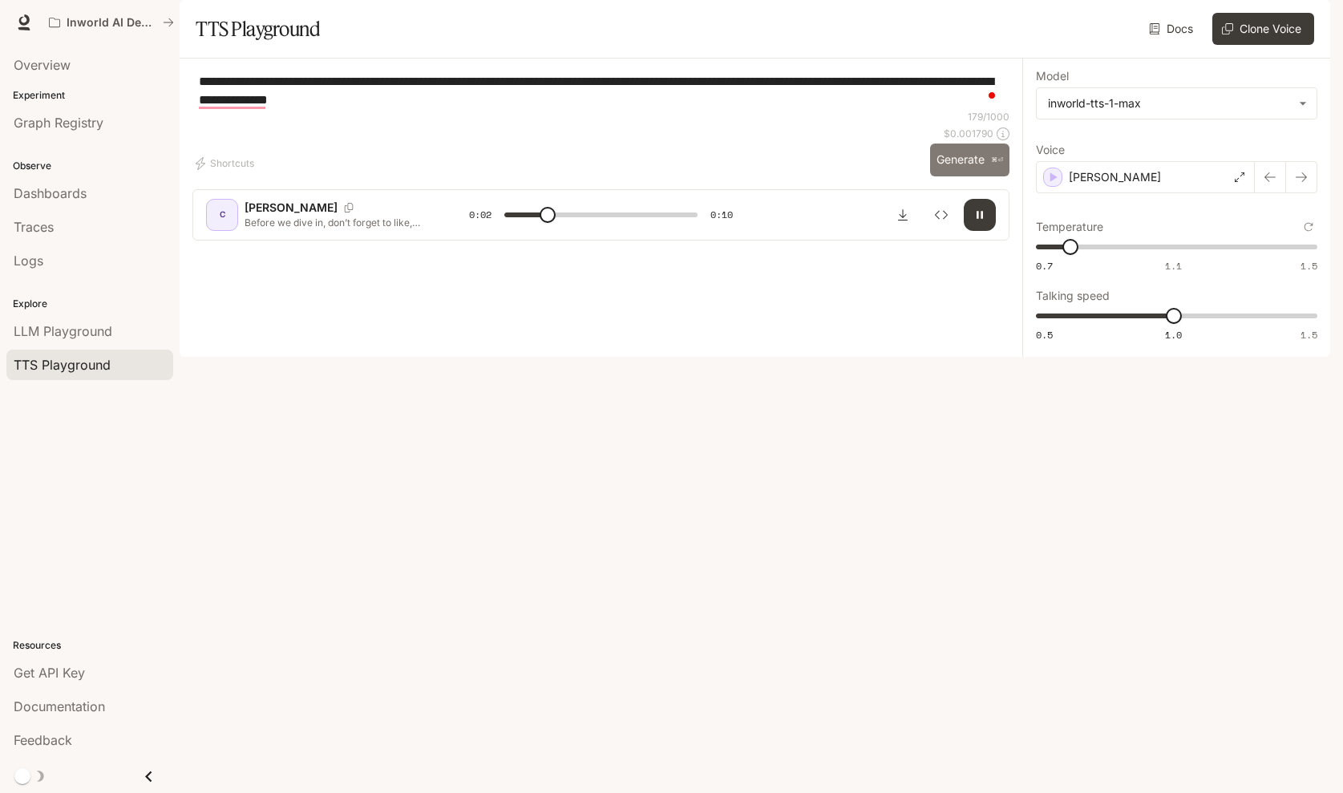 The height and width of the screenshot is (793, 1343). Describe the element at coordinates (226, 164) in the screenshot. I see `button: Shortcuts` at that location.